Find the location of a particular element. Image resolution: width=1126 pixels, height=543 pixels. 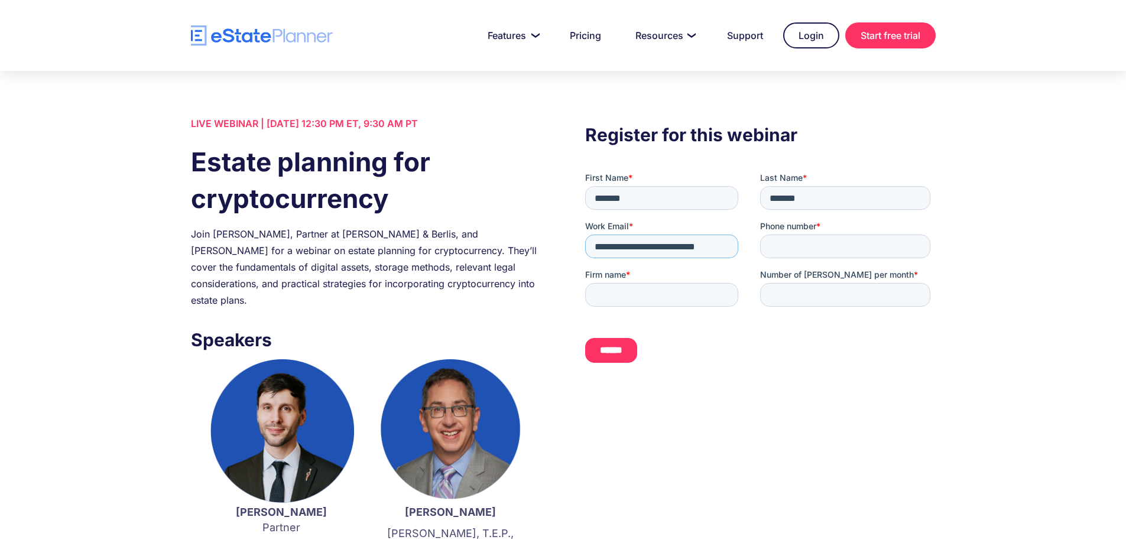

h3: Register for this webinar is located at coordinates (760, 135).